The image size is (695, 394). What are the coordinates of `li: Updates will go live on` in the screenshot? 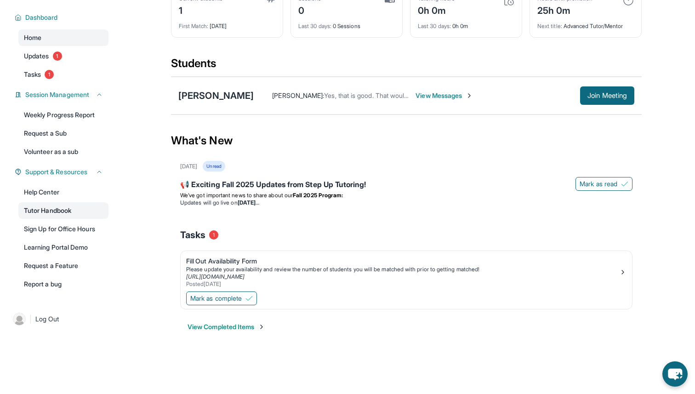 It's located at (407, 203).